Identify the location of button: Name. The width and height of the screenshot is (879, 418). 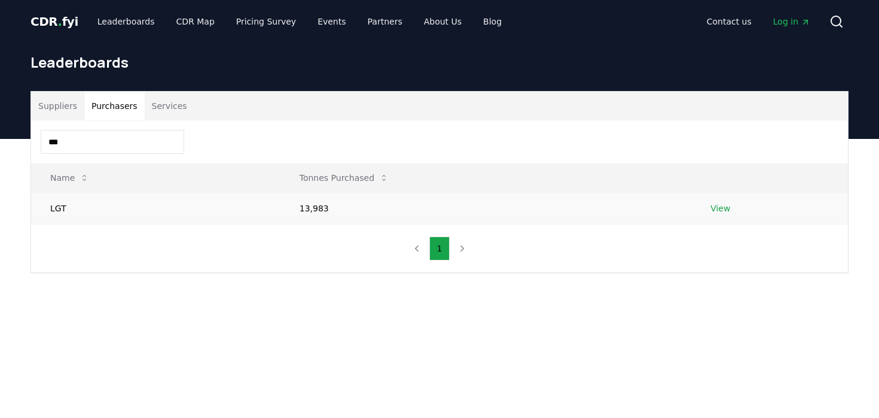
(69, 178).